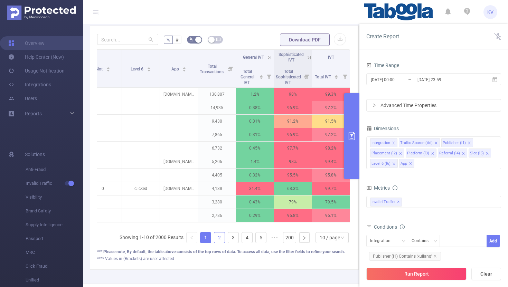 This screenshot has height=287, width=508. Describe the element at coordinates (293, 189) in the screenshot. I see `p: 68.3%` at that location.